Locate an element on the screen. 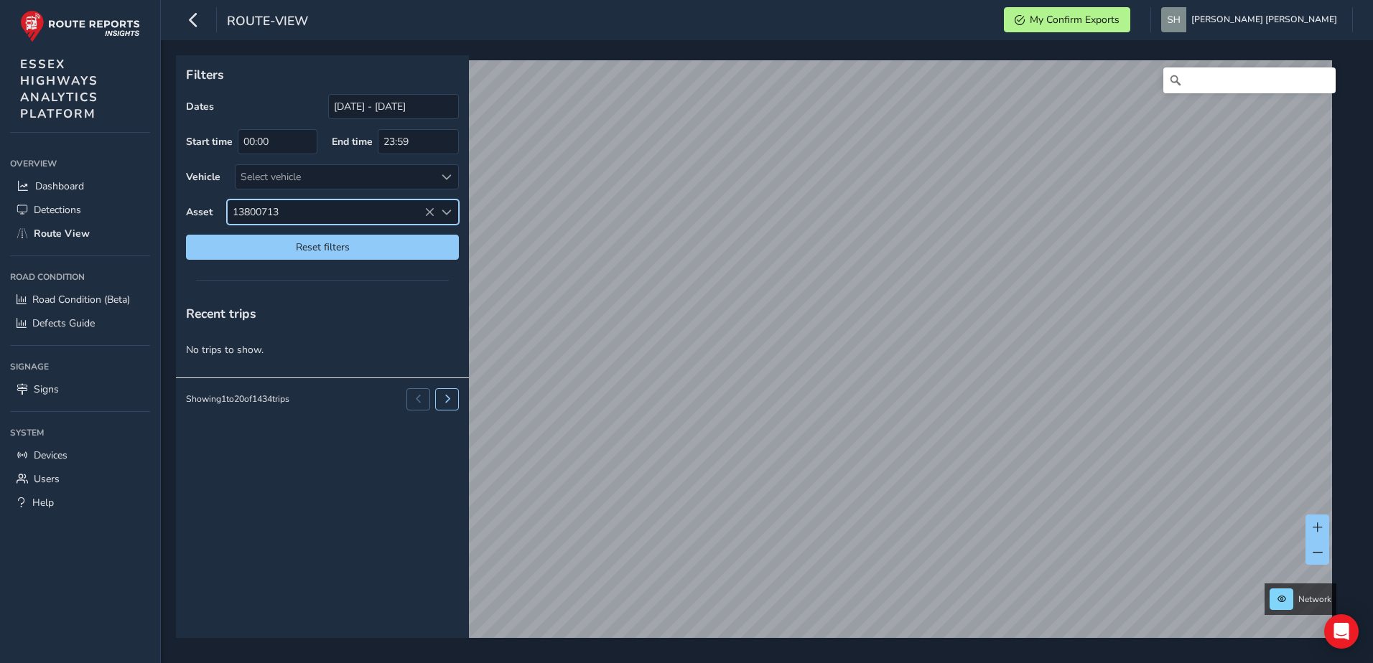 This screenshot has width=1373, height=663. span: Users is located at coordinates (47, 479).